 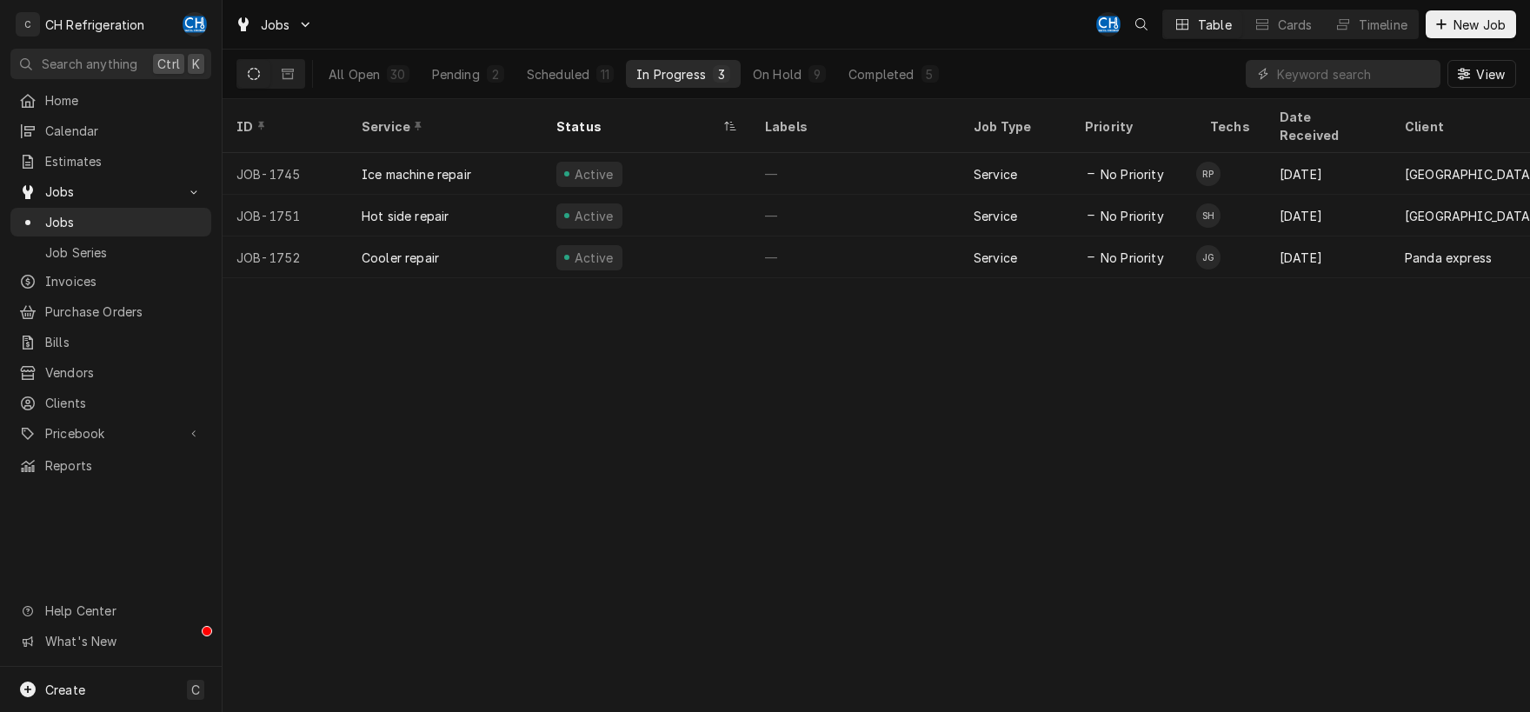 I want to click on span: Home, so click(x=123, y=100).